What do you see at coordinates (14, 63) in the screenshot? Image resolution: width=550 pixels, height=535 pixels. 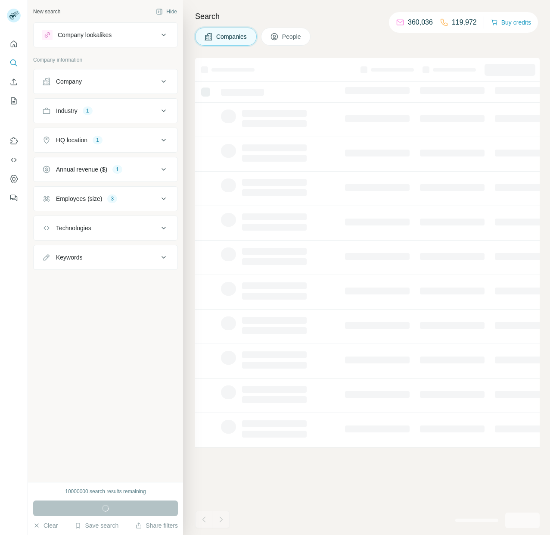 I see `button: Search` at bounding box center [14, 63].